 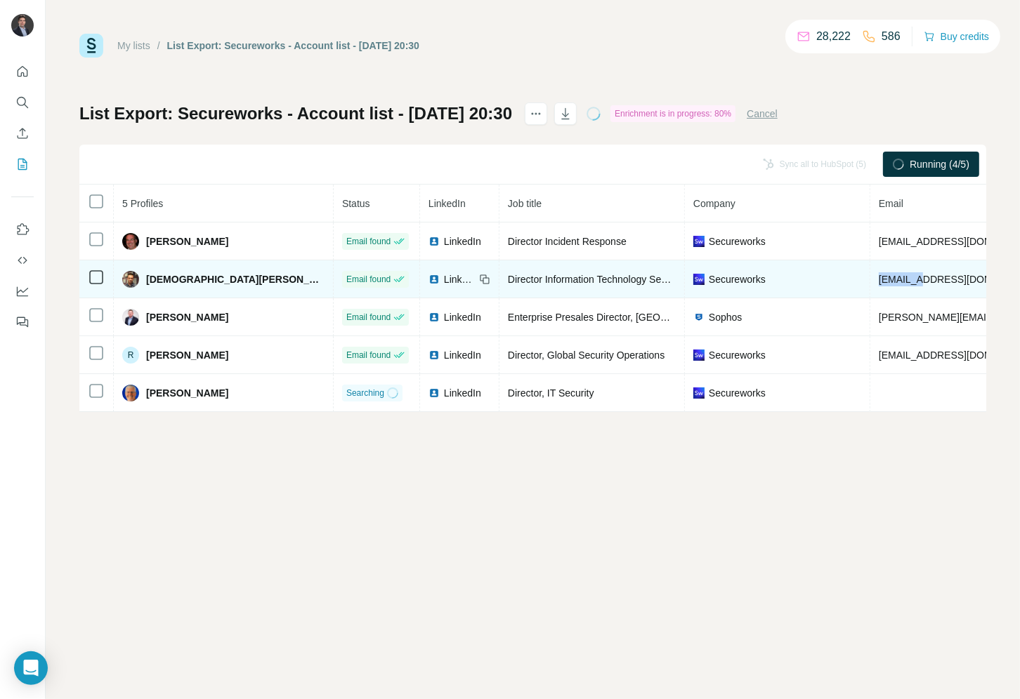 I want to click on span: Director Information Technology Security, so click(x=596, y=279).